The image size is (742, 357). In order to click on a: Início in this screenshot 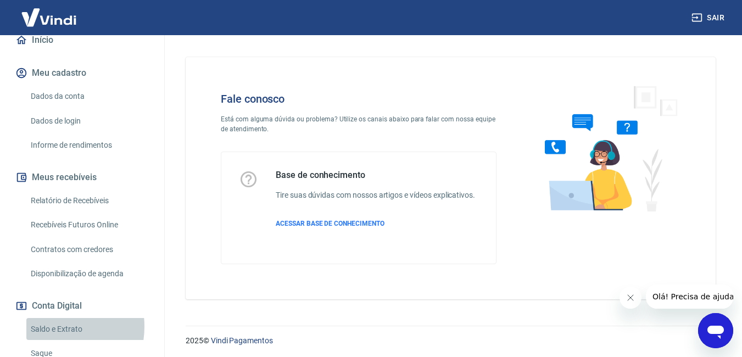, I will do `click(82, 40)`.